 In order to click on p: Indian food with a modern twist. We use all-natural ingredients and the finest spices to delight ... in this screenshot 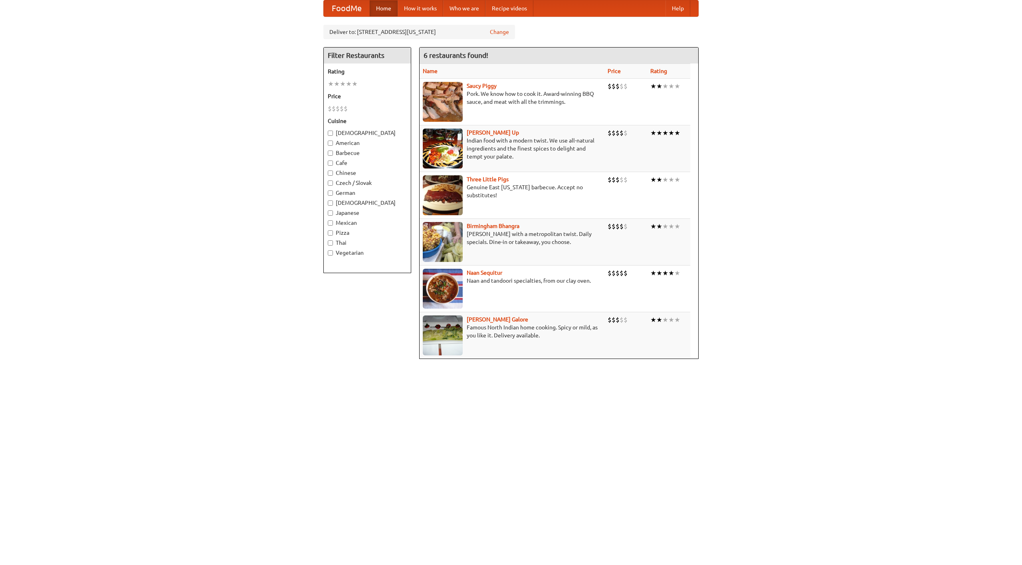, I will do `click(512, 149)`.